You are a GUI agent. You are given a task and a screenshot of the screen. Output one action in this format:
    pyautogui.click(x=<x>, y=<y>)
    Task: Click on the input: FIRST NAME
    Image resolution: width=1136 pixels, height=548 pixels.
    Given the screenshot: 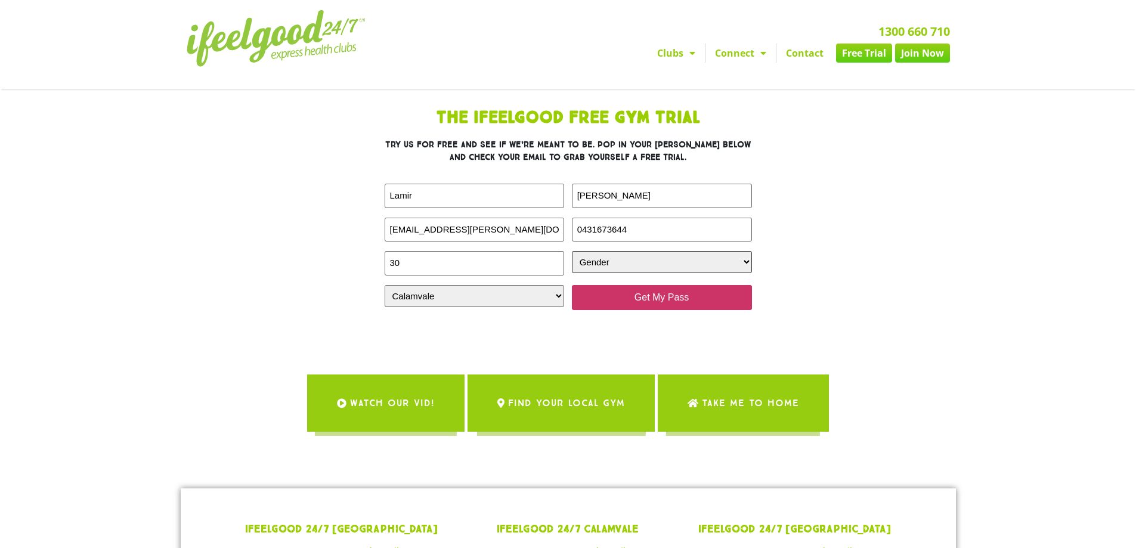 What is the action you would take?
    pyautogui.click(x=475, y=196)
    